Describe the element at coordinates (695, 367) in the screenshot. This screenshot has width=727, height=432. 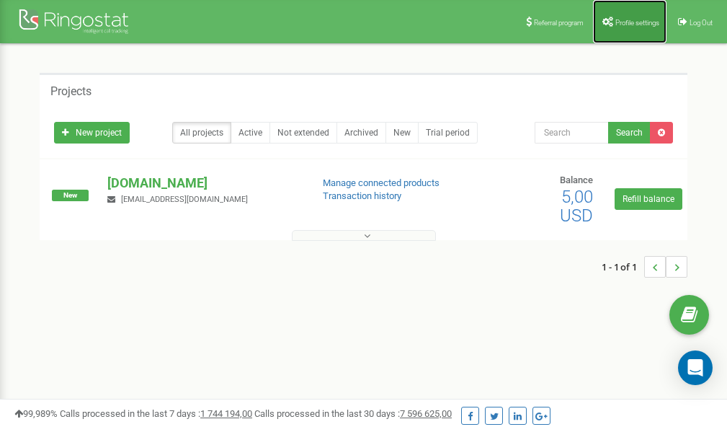
I see `div: Open Intercom Messenger` at that location.